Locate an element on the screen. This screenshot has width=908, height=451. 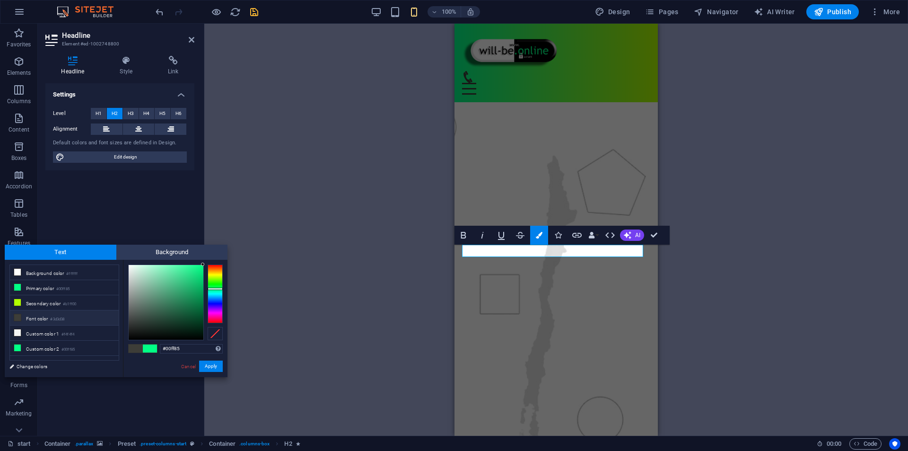
p: Favorites is located at coordinates (18, 44).